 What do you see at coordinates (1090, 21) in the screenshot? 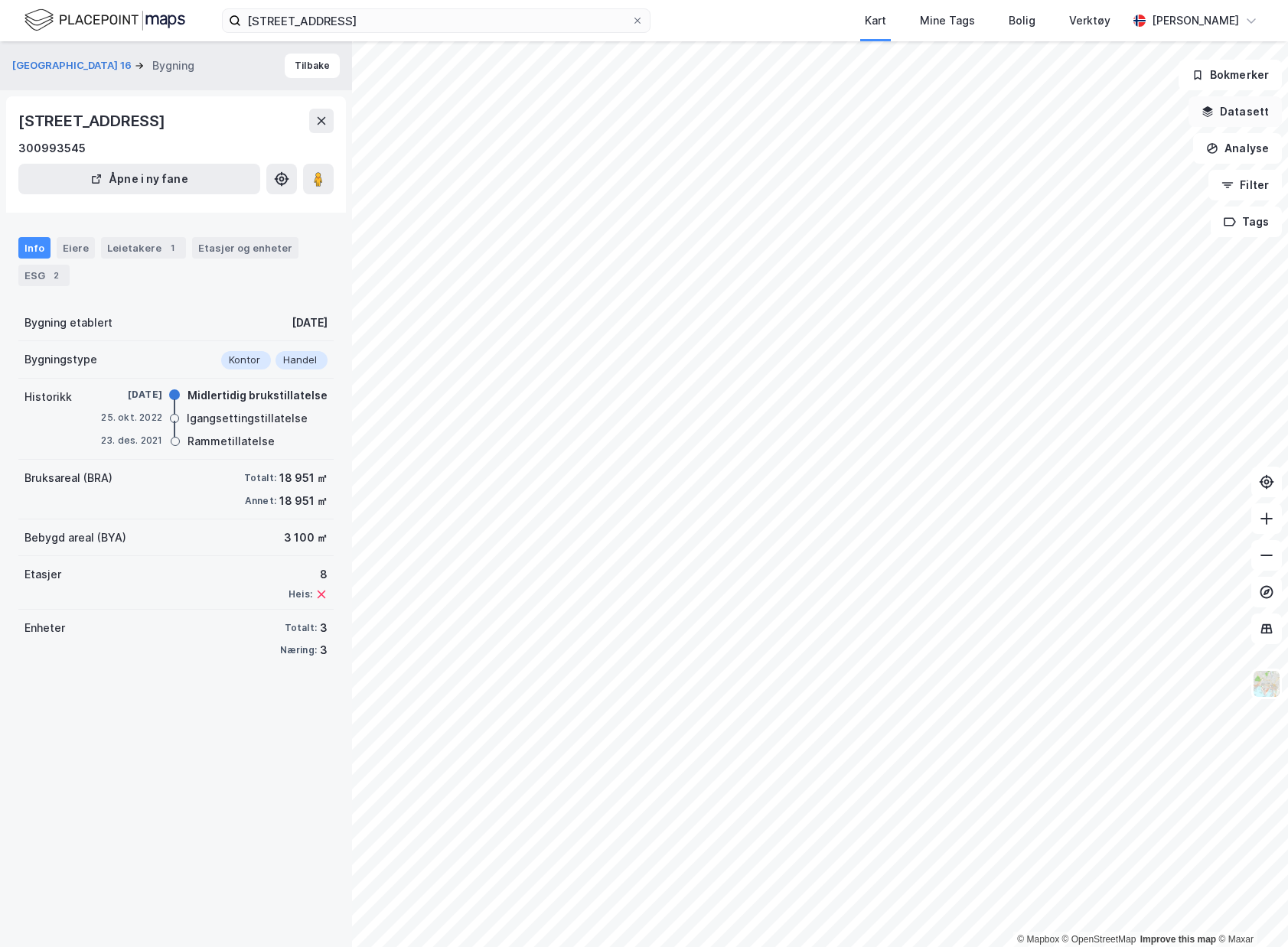
I see `div: Verktøy` at bounding box center [1090, 21].